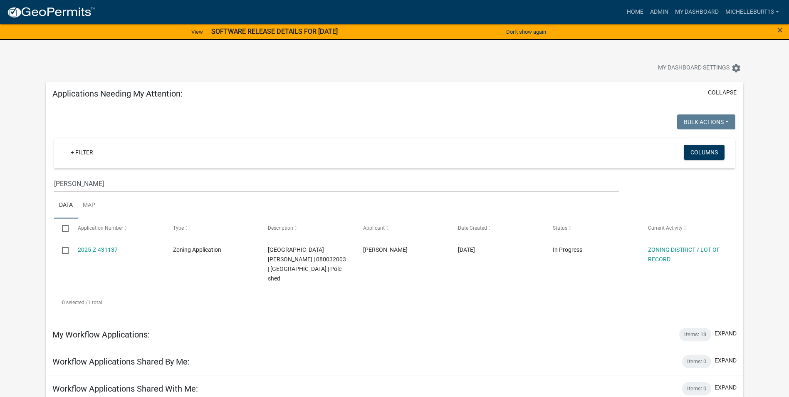  Describe the element at coordinates (98, 250) in the screenshot. I see `a: 2025-Z-431137` at that location.